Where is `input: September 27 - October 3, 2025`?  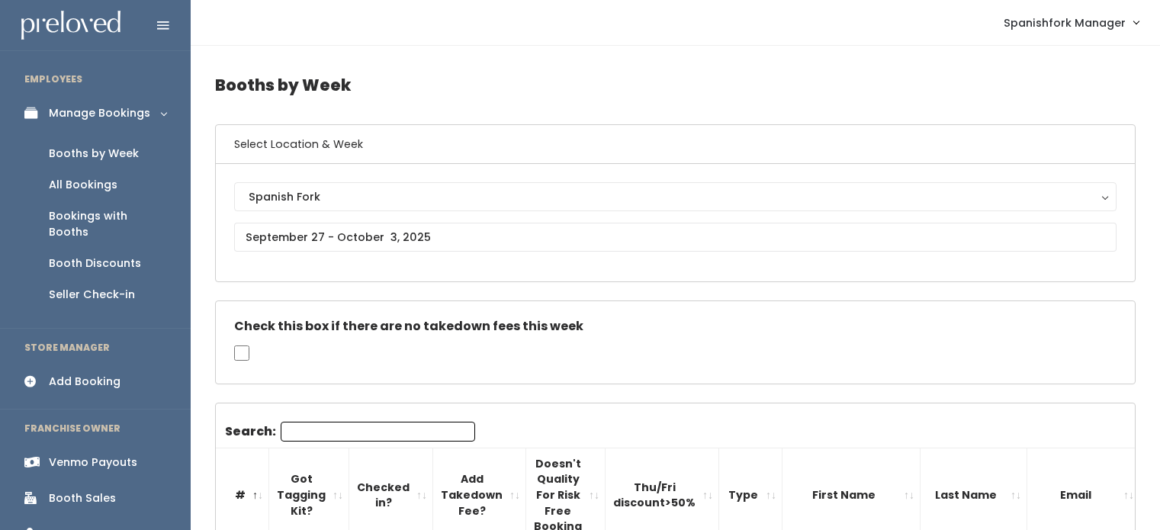
input: September 27 - October 3, 2025 is located at coordinates (675, 237).